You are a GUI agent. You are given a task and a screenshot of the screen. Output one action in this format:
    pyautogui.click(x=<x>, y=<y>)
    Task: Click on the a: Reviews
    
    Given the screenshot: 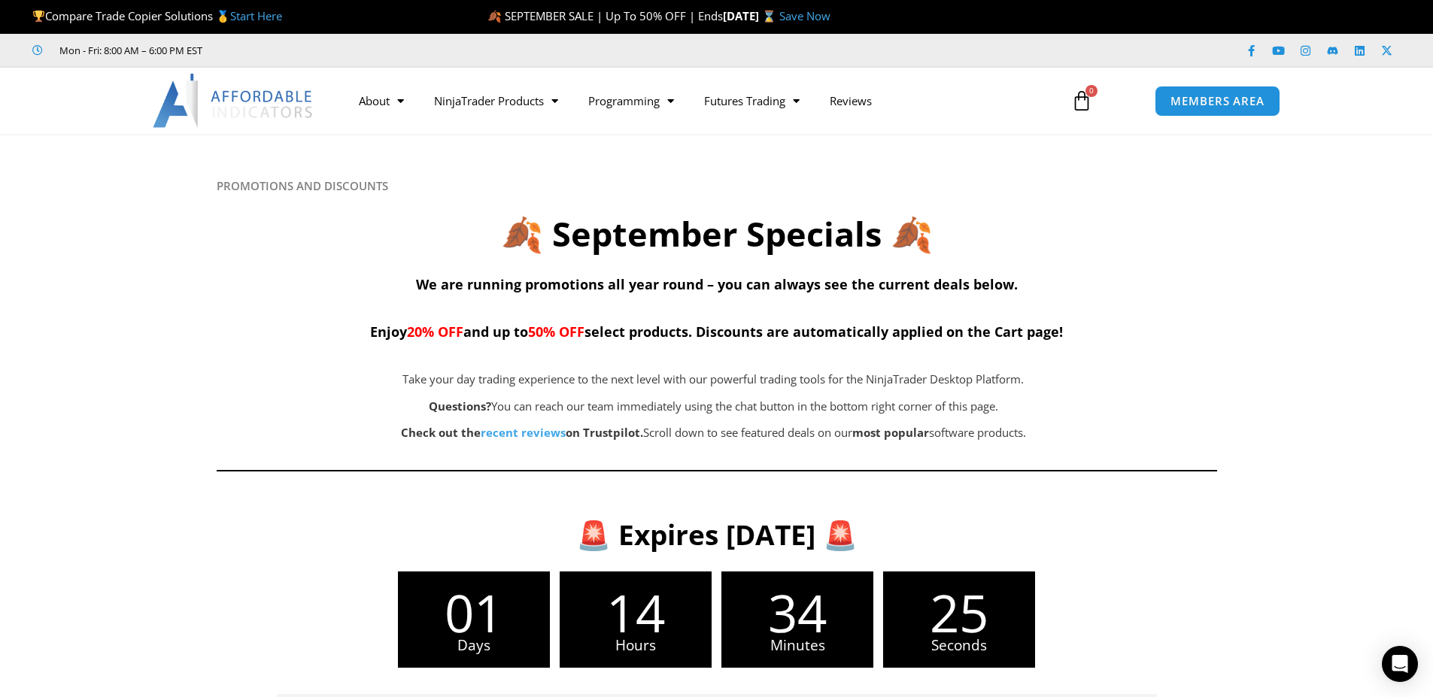 What is the action you would take?
    pyautogui.click(x=851, y=101)
    